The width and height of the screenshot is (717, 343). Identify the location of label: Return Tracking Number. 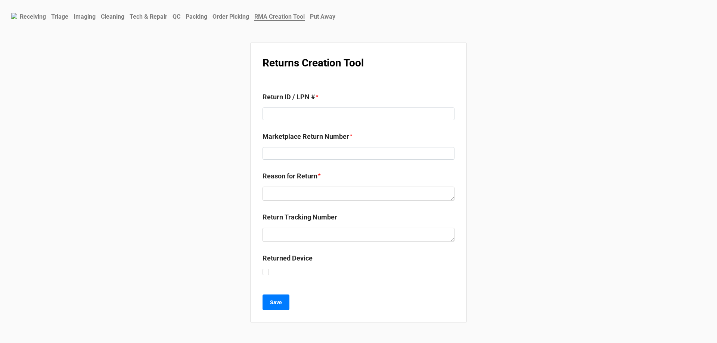
(300, 217).